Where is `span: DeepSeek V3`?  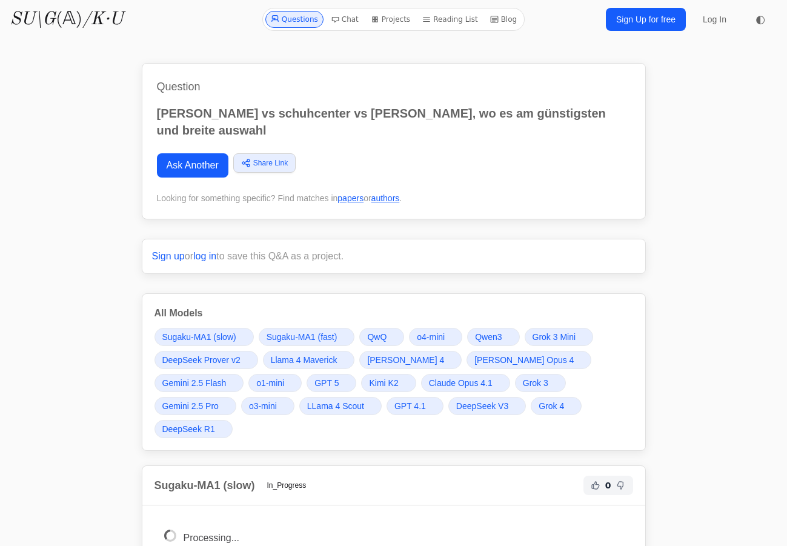
span: DeepSeek V3 is located at coordinates (482, 406).